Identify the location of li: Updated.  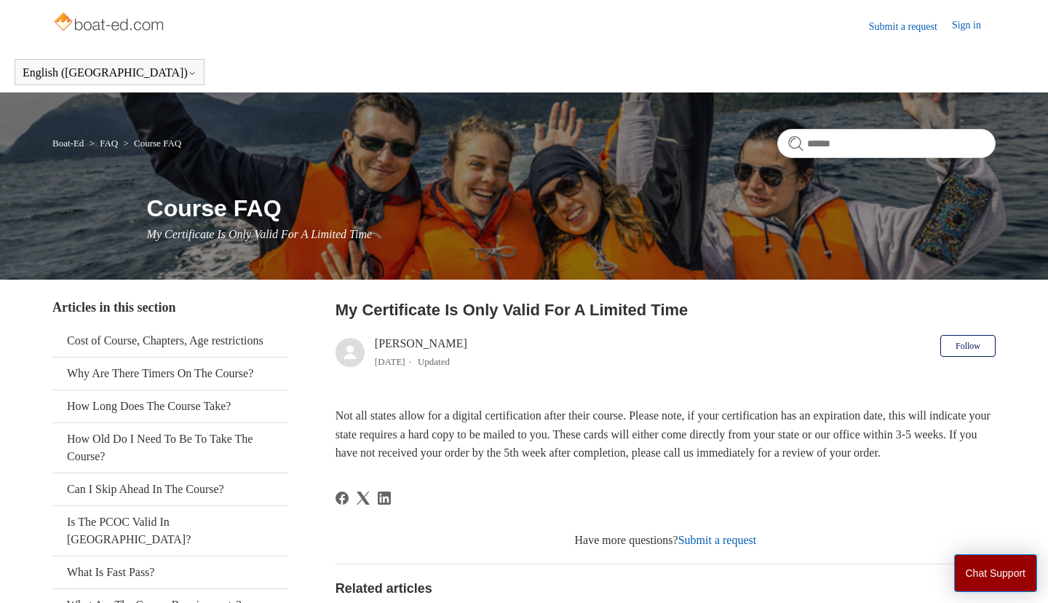
(434, 361).